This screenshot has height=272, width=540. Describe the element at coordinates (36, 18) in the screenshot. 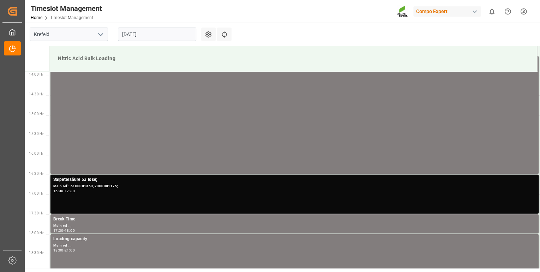

I see `a: Home` at that location.